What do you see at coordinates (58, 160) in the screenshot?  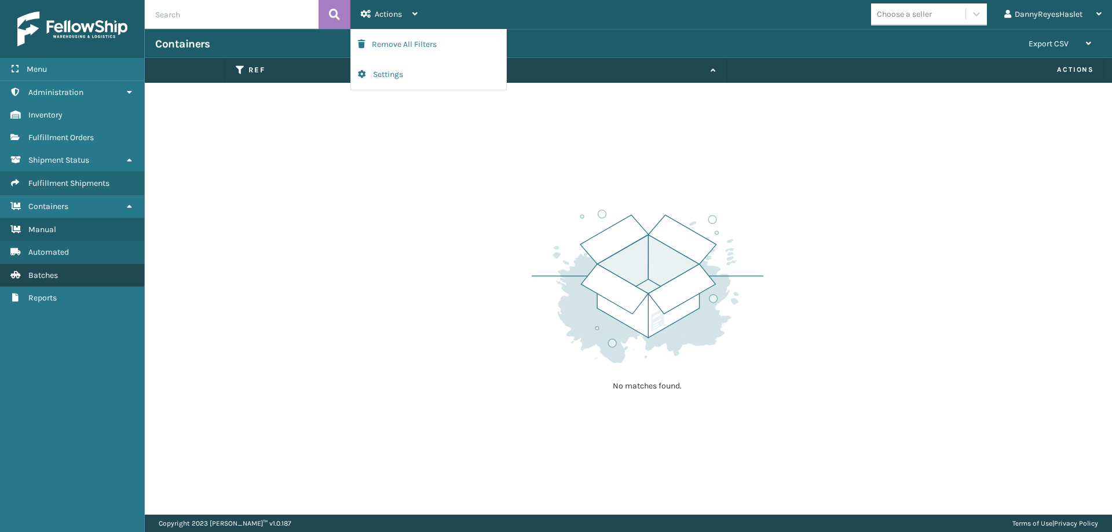 I see `span: Shipment Status` at bounding box center [58, 160].